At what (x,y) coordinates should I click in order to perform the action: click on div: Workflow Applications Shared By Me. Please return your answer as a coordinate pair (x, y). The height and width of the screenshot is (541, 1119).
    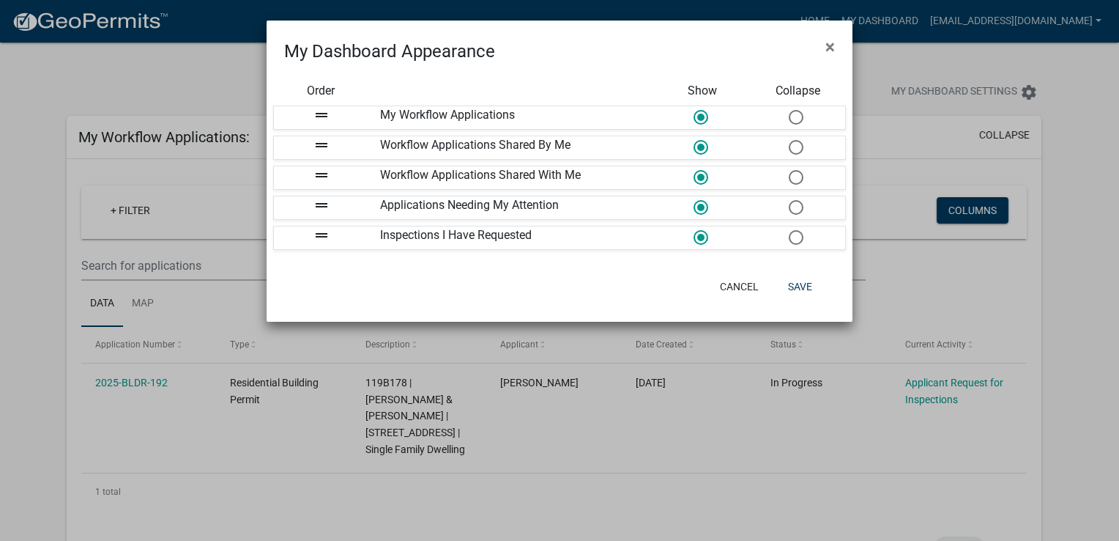
    Looking at the image, I should click on (512, 147).